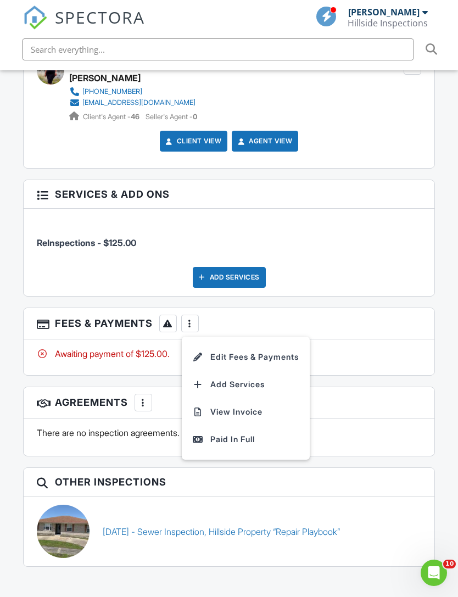 The width and height of the screenshot is (458, 597). I want to click on strong: 46, so click(135, 116).